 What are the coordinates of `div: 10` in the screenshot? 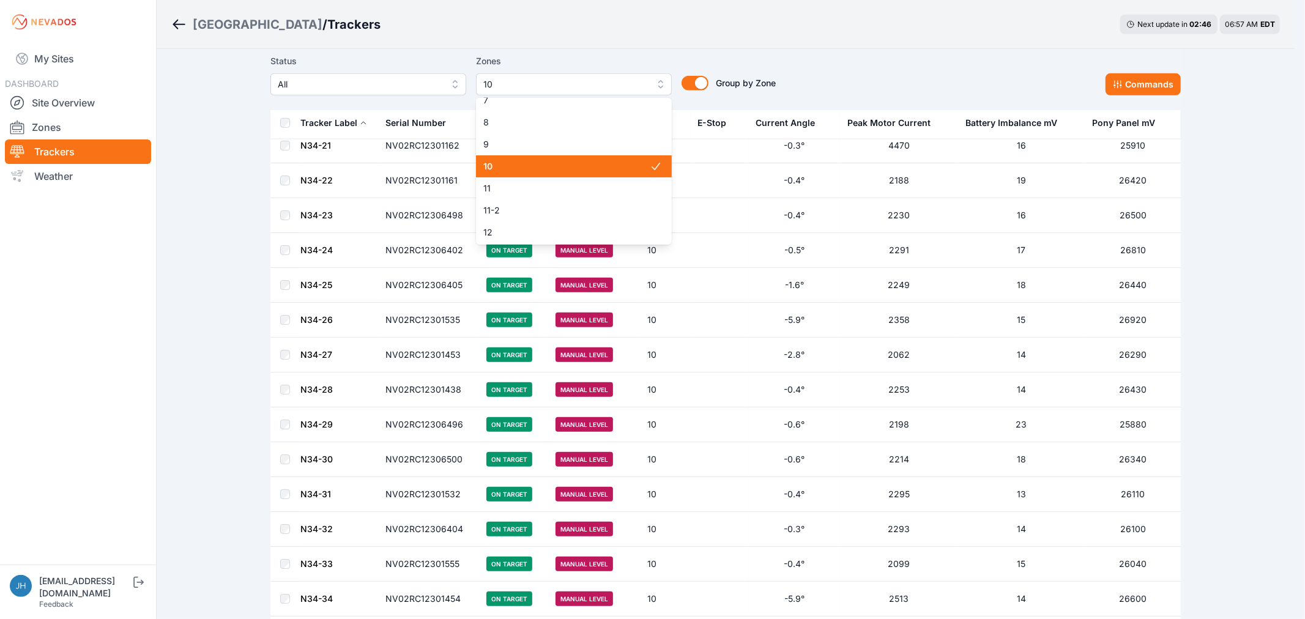 It's located at (574, 171).